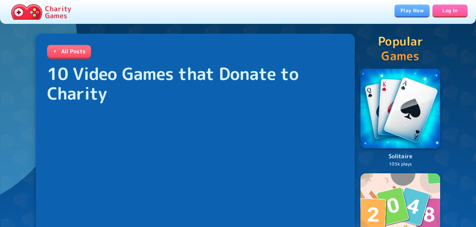 This screenshot has height=227, width=476. What do you see at coordinates (400, 109) in the screenshot?
I see `img: Logo` at bounding box center [400, 109].